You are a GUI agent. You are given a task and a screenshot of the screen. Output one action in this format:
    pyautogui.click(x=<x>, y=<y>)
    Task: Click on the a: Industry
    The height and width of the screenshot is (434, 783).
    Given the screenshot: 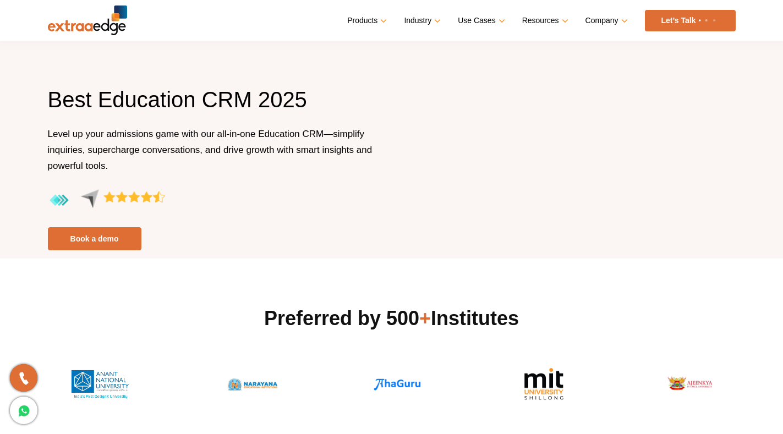 What is the action you would take?
    pyautogui.click(x=421, y=20)
    